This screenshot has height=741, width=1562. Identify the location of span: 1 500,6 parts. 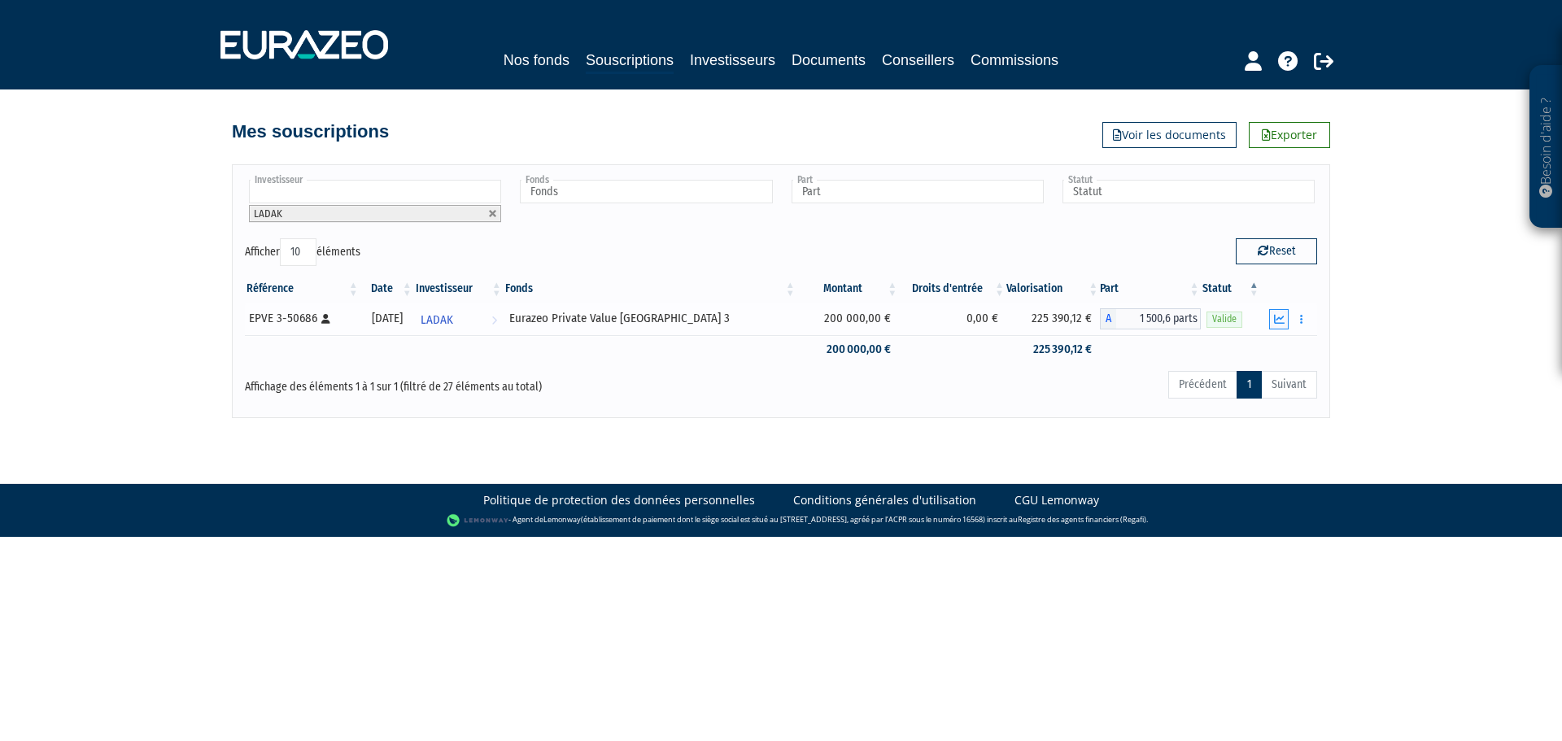
(1159, 319).